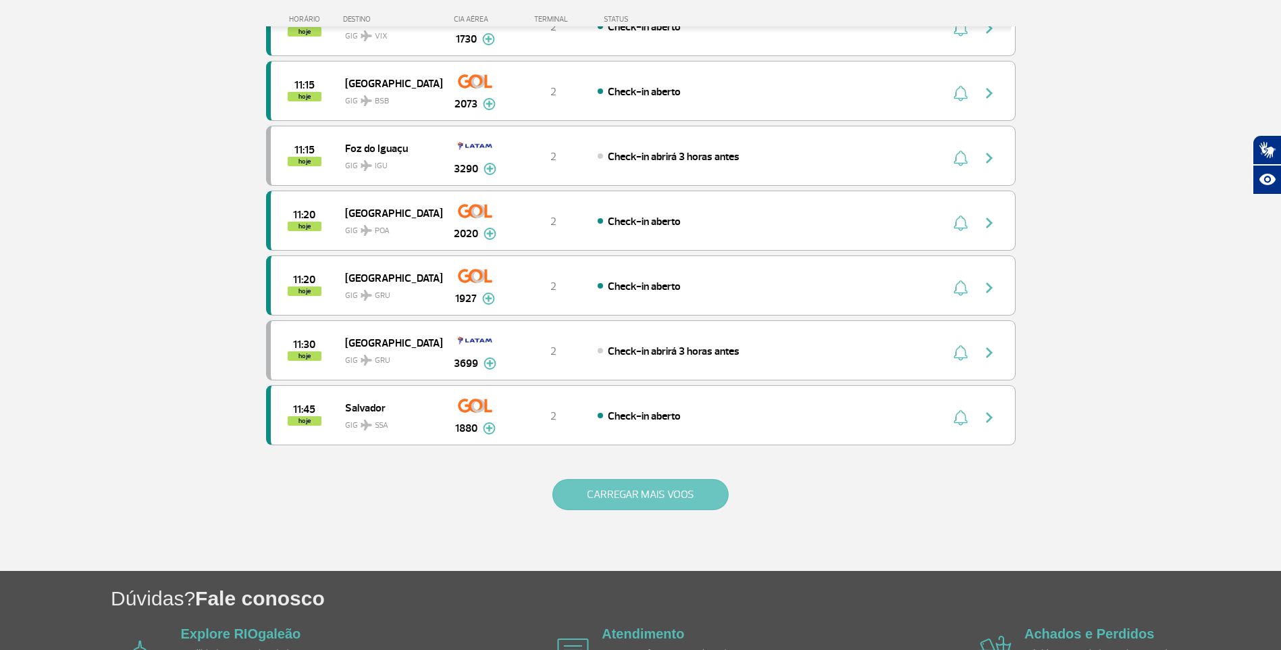 The image size is (1281, 650). What do you see at coordinates (696, 598) in the screenshot?
I see `h1: Dúvidas?` at bounding box center [696, 598].